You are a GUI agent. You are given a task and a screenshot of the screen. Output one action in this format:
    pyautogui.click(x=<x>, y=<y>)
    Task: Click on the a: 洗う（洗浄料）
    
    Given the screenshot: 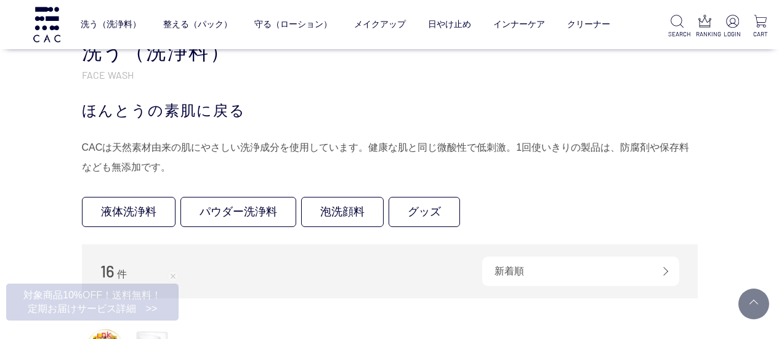 What is the action you would take?
    pyautogui.click(x=111, y=25)
    